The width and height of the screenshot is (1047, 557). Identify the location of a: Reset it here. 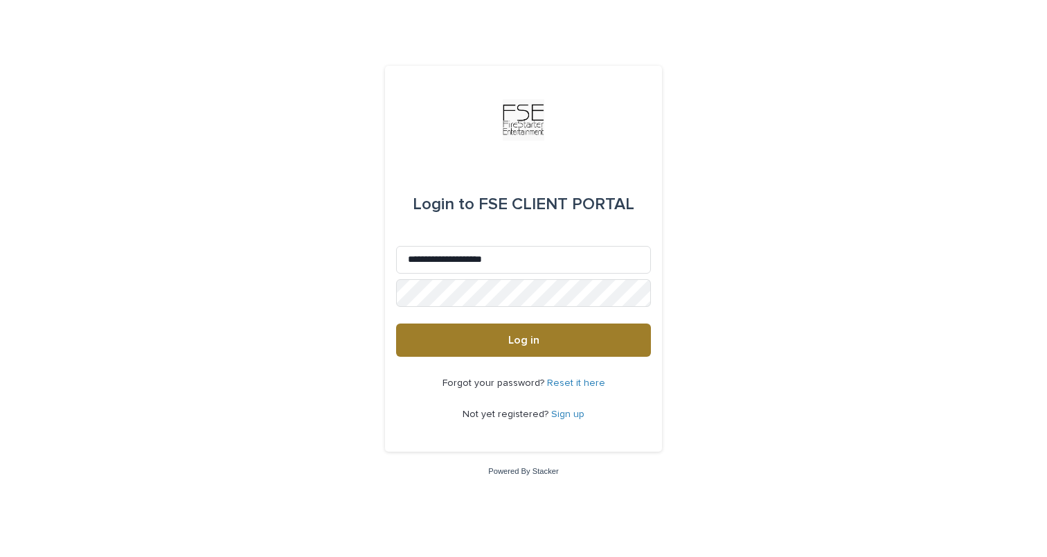
(576, 383).